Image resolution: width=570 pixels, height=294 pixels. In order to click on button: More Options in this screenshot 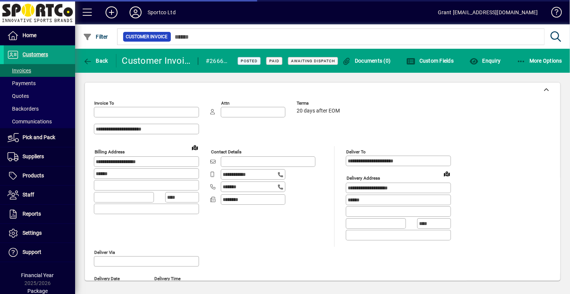, I will do `click(540, 61)`.